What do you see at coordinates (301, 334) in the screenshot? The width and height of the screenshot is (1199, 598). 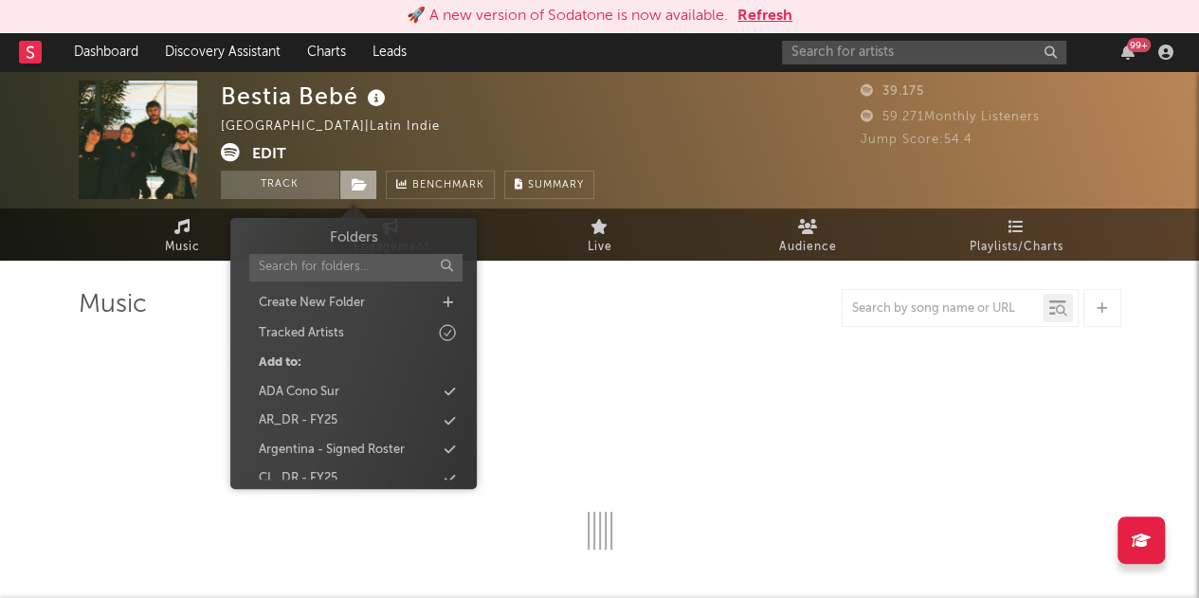 I see `div: Tracked Artists` at bounding box center [301, 334].